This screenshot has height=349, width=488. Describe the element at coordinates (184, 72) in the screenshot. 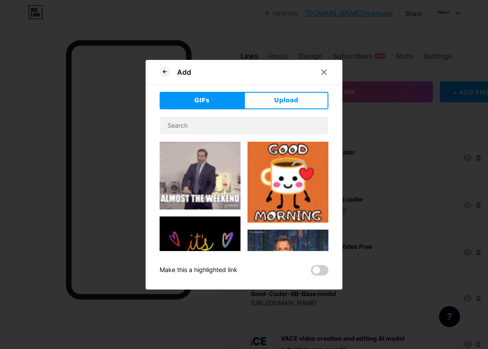

I see `div: Add` at that location.